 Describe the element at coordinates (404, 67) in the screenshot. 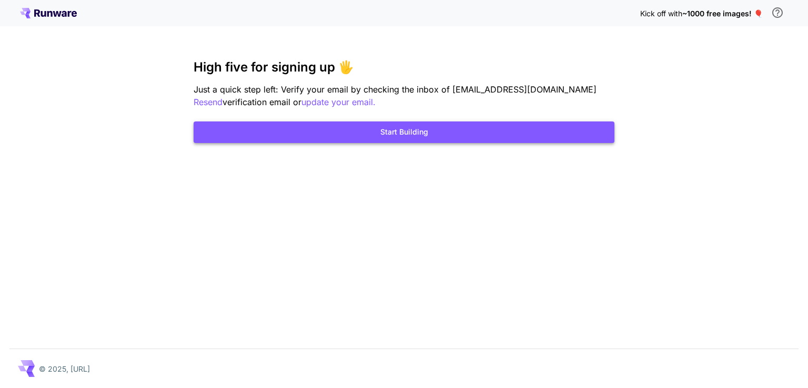

I see `h3: High five for signing up 🖐️` at that location.